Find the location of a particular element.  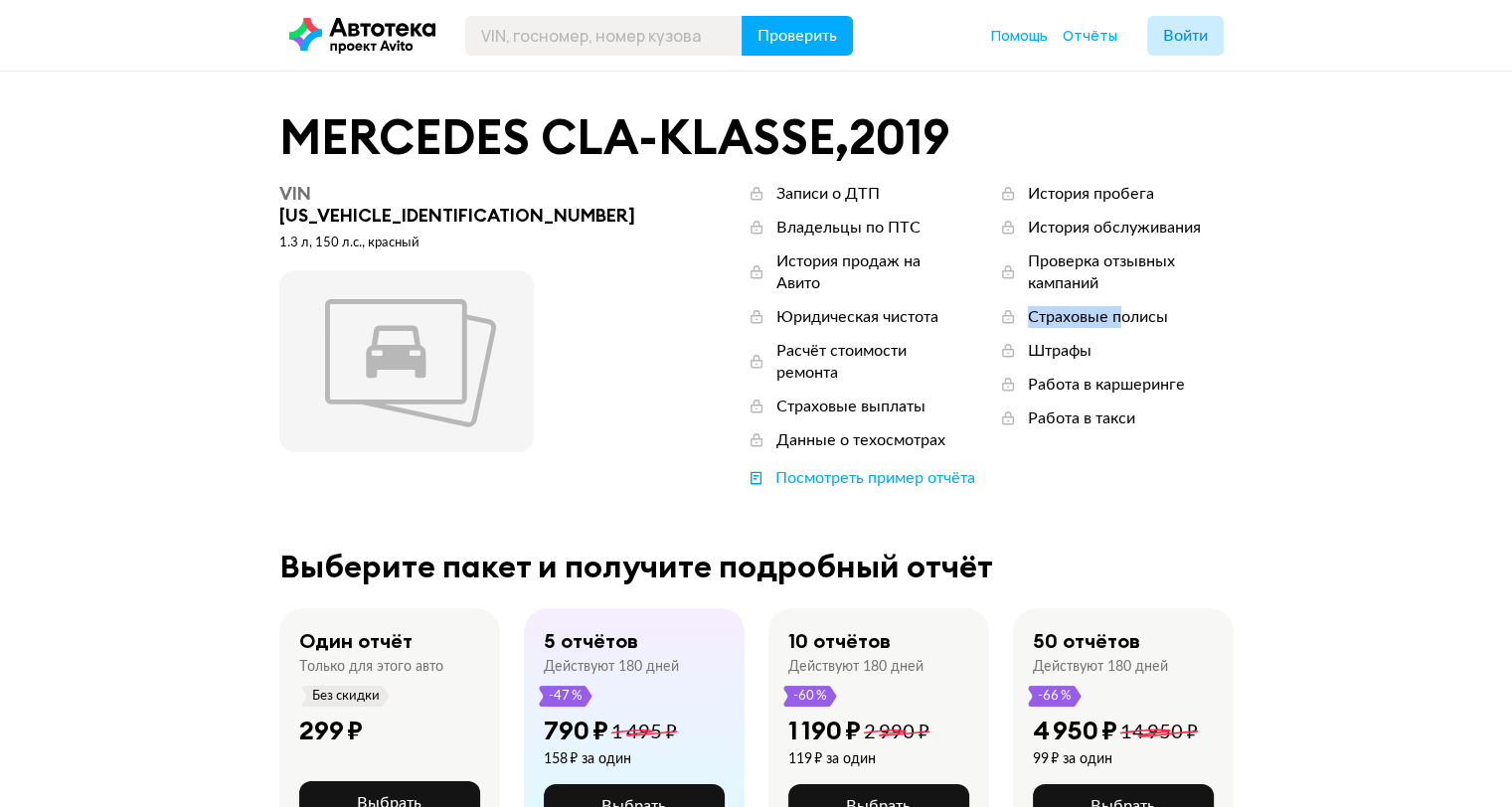

a: Отчёты is located at coordinates (1090, 36).